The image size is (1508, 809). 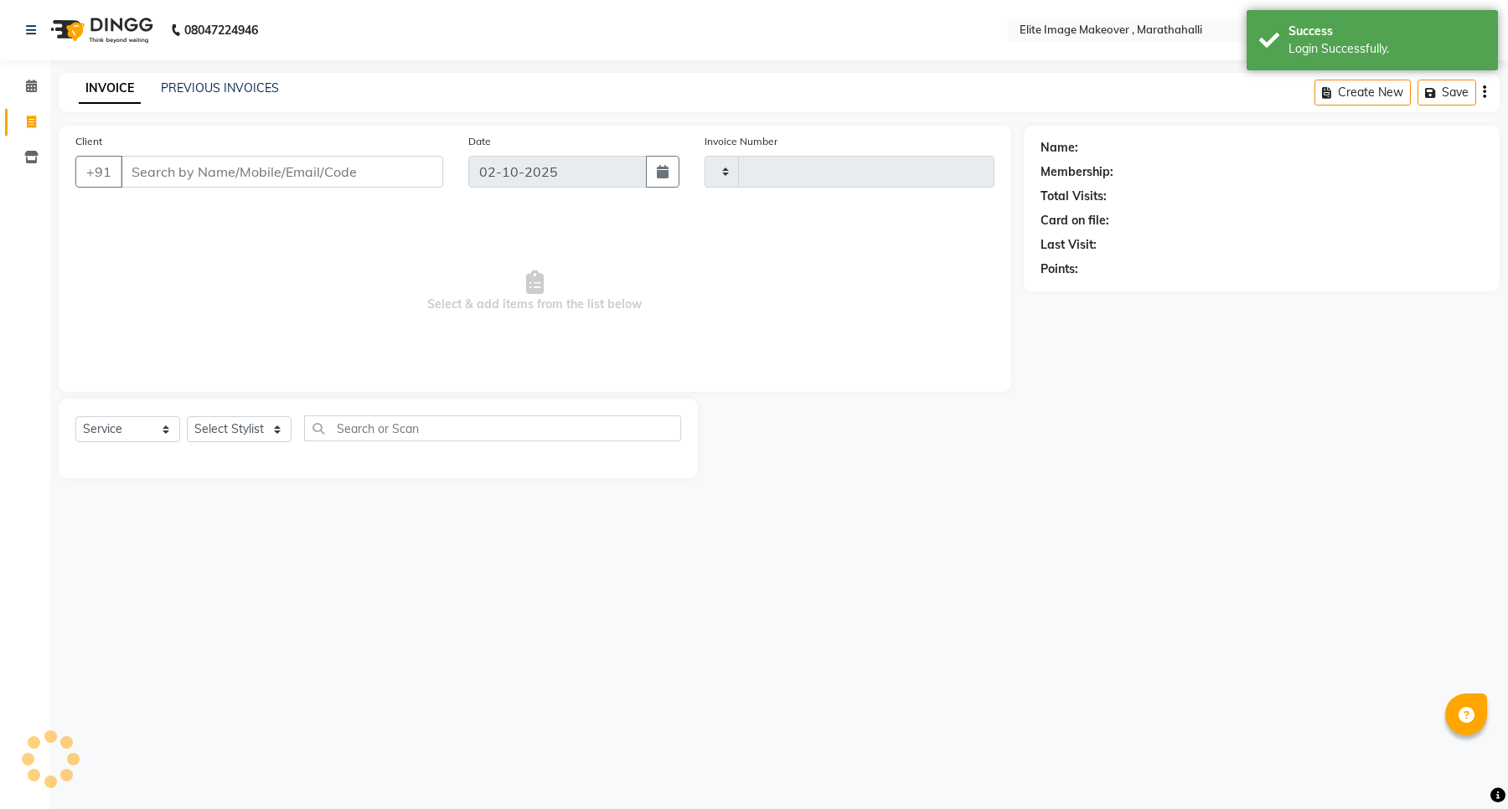 I want to click on span: Select & add items from the list below, so click(x=535, y=292).